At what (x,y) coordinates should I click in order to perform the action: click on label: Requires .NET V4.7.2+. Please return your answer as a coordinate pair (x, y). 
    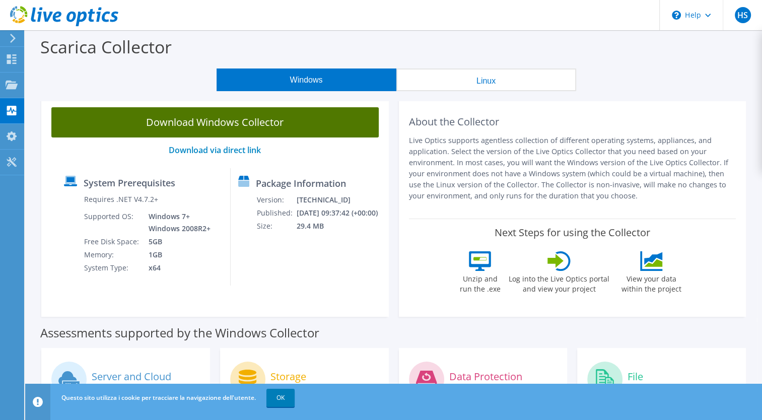
    Looking at the image, I should click on (121, 200).